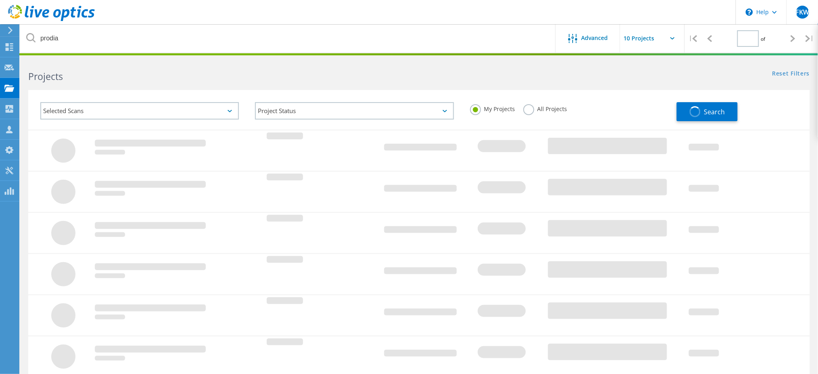  I want to click on div: Project Status, so click(354, 111).